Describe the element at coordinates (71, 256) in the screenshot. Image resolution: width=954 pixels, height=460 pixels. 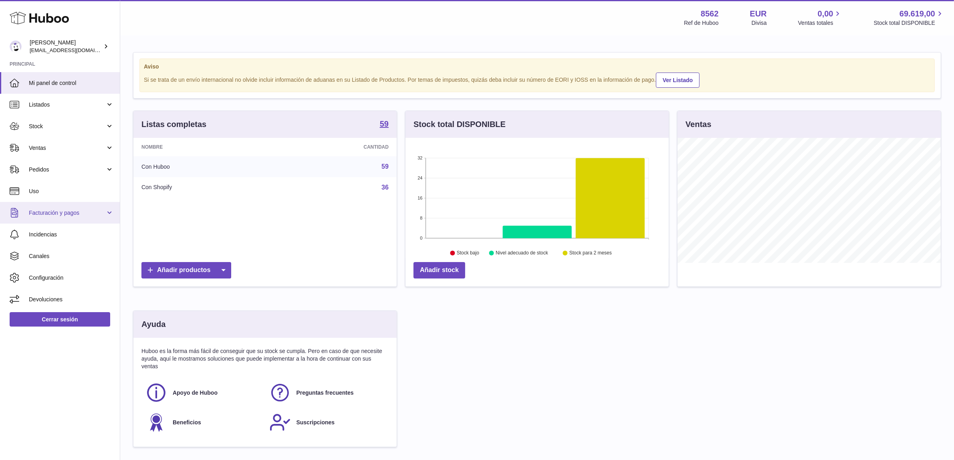
I see `span: Canales` at that location.